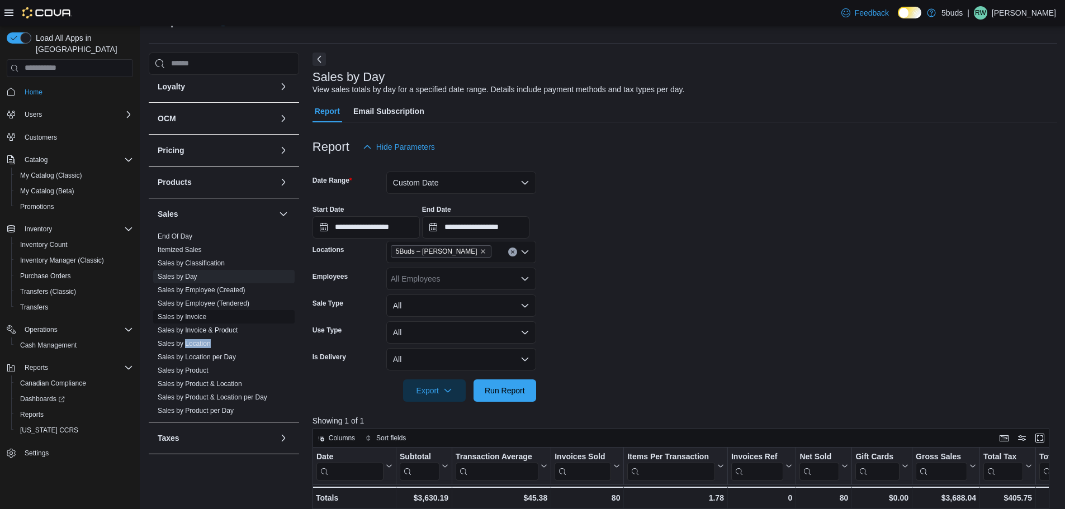 The image size is (1065, 509). I want to click on button: Customers, so click(70, 137).